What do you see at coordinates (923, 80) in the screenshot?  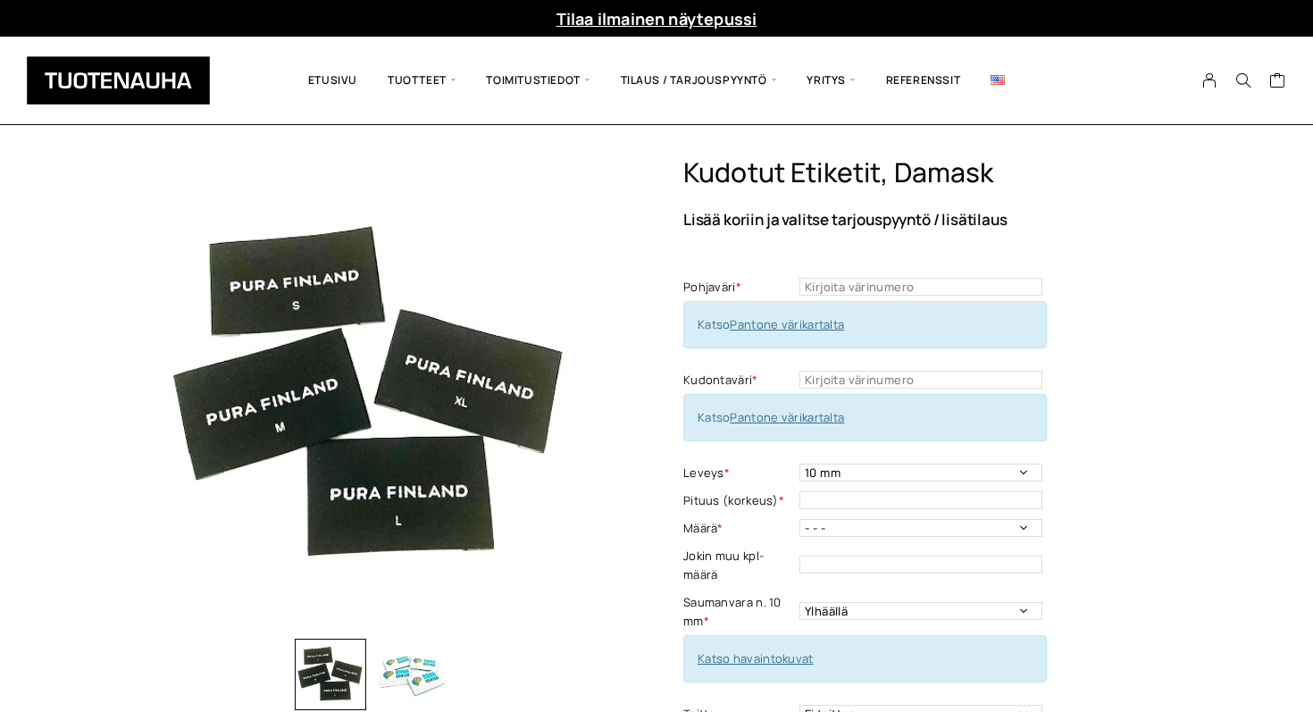 I see `a: Referenssit` at bounding box center [923, 80].